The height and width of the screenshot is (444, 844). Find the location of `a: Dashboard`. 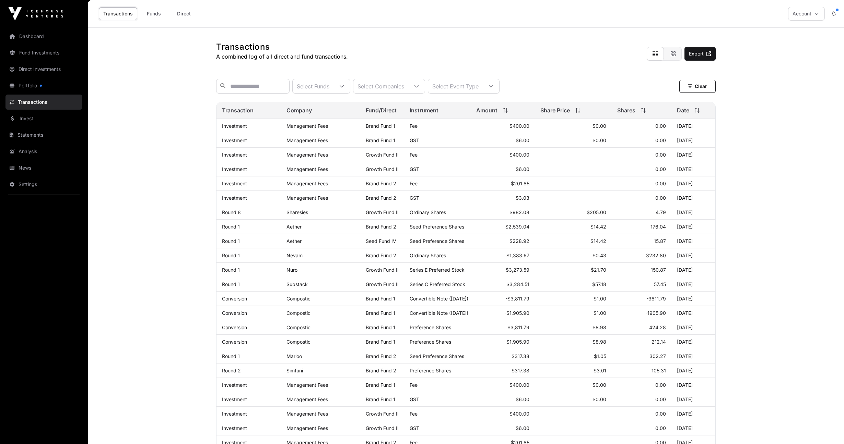

a: Dashboard is located at coordinates (44, 36).